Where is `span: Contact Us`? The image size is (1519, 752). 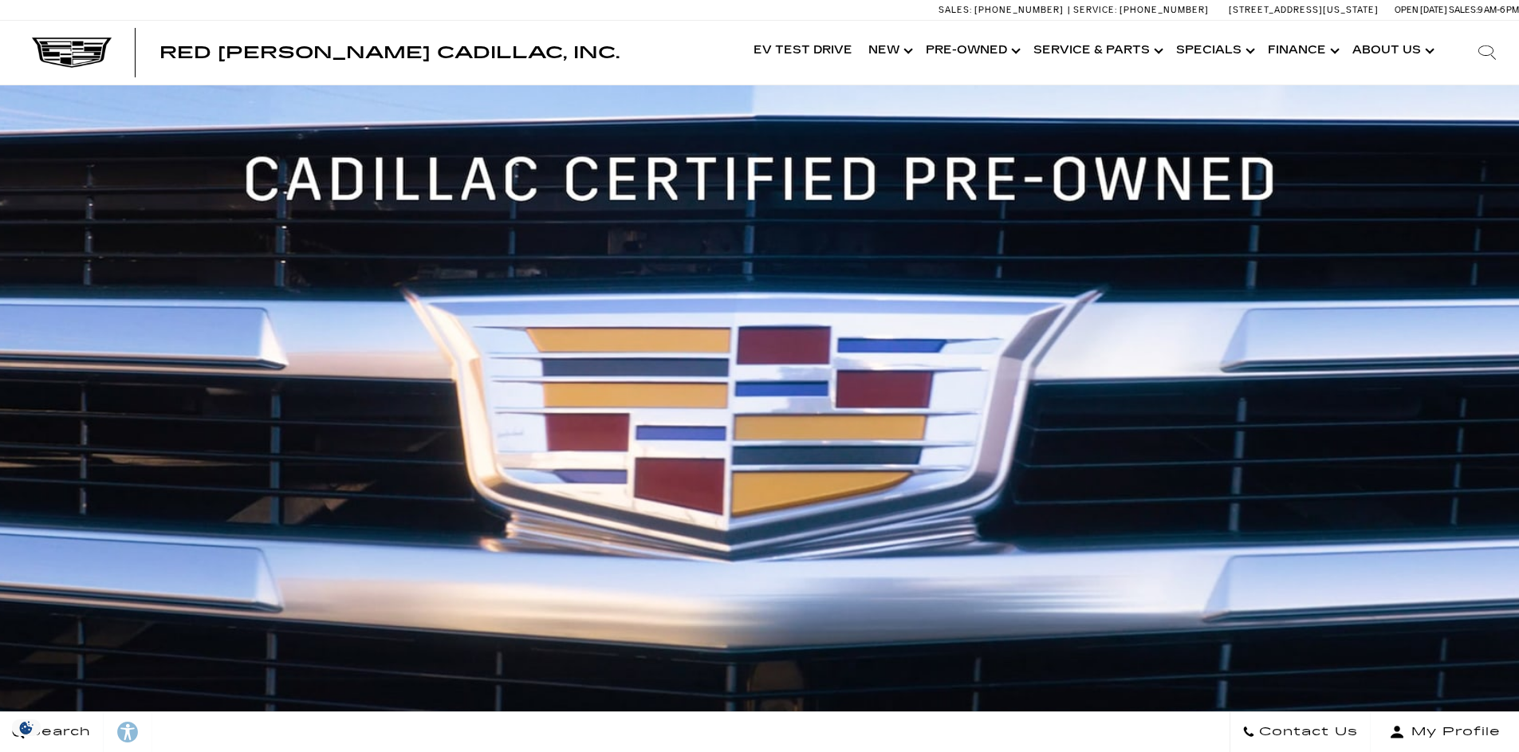 span: Contact Us is located at coordinates (1307, 732).